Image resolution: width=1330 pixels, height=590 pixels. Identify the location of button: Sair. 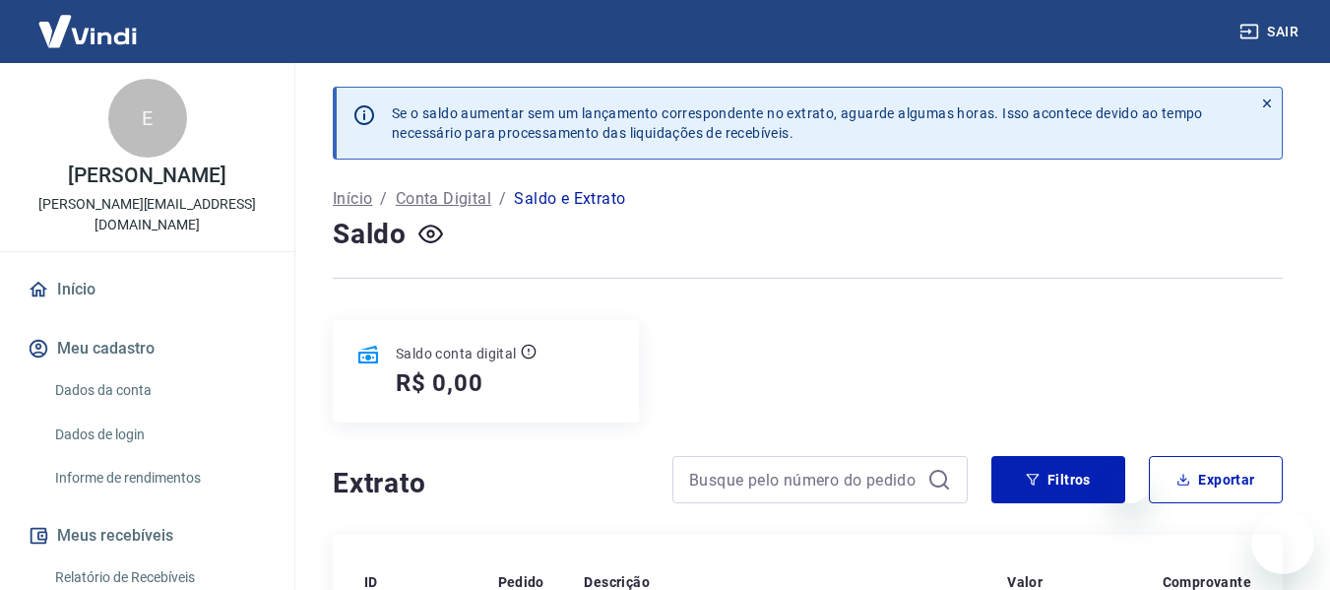
(1271, 31).